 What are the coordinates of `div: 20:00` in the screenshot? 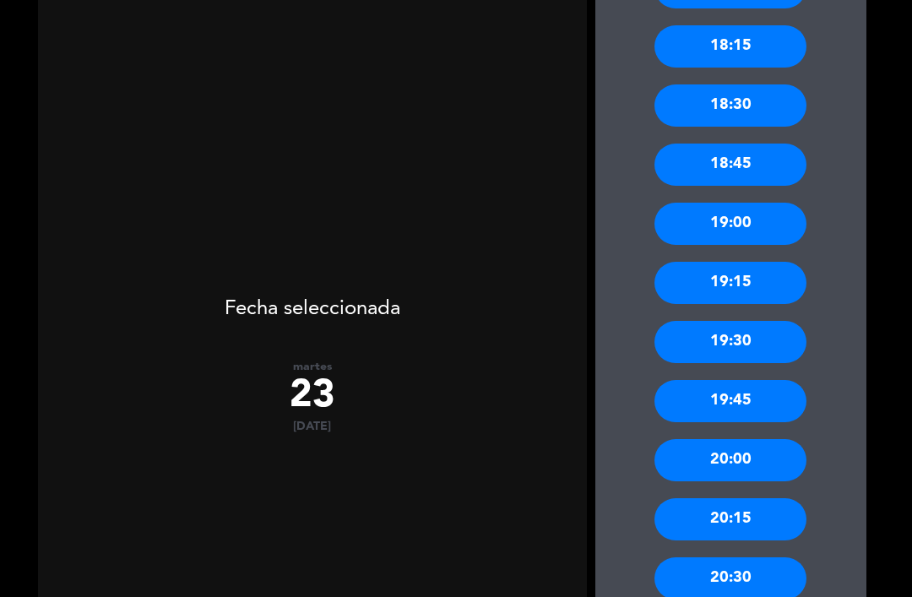 It's located at (730, 460).